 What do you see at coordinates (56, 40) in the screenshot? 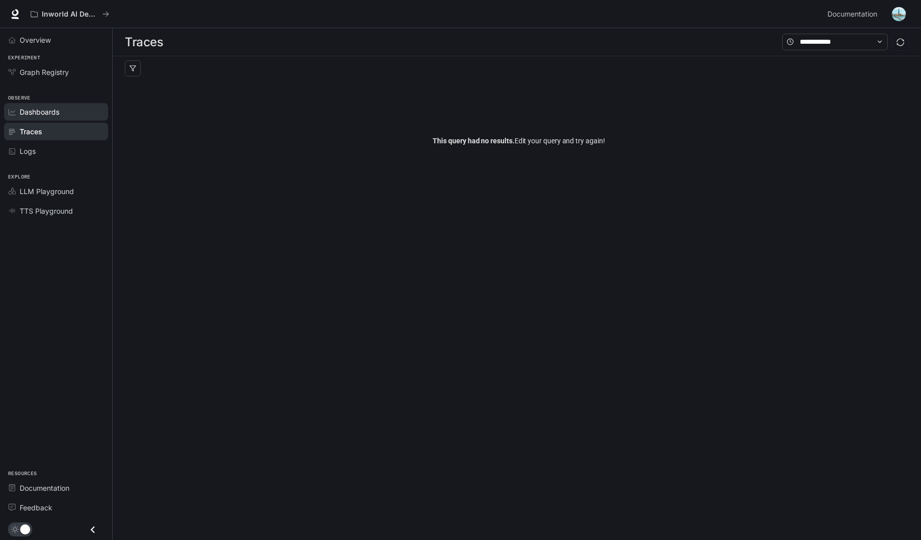
I see `a: Overview` at bounding box center [56, 40].